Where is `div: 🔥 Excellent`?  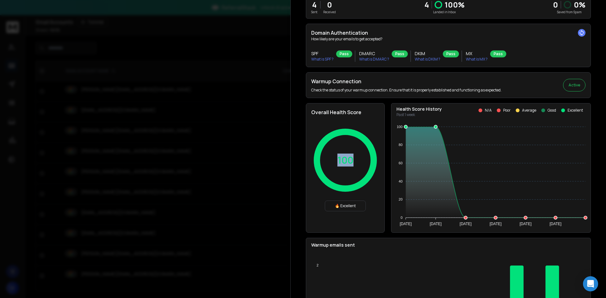 div: 🔥 Excellent is located at coordinates (345, 206).